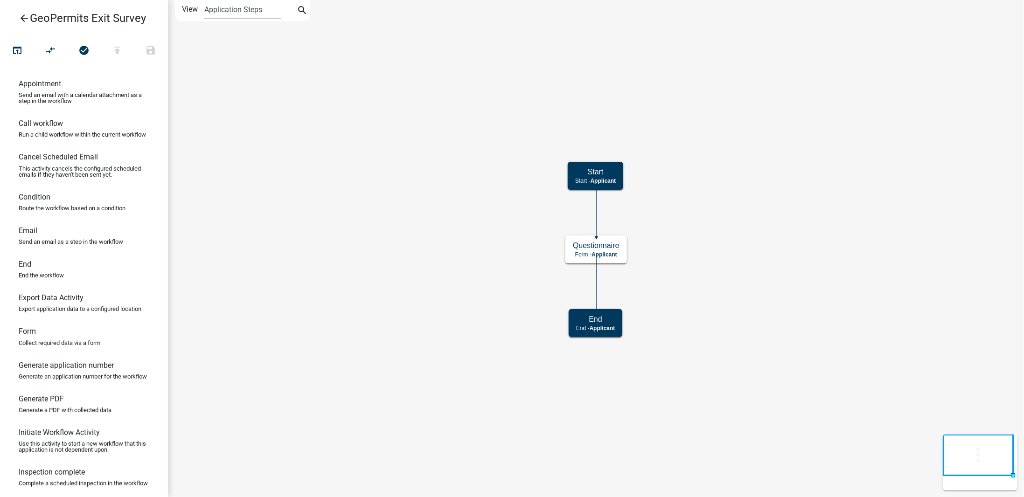  I want to click on button: Auto Layout, so click(50, 51).